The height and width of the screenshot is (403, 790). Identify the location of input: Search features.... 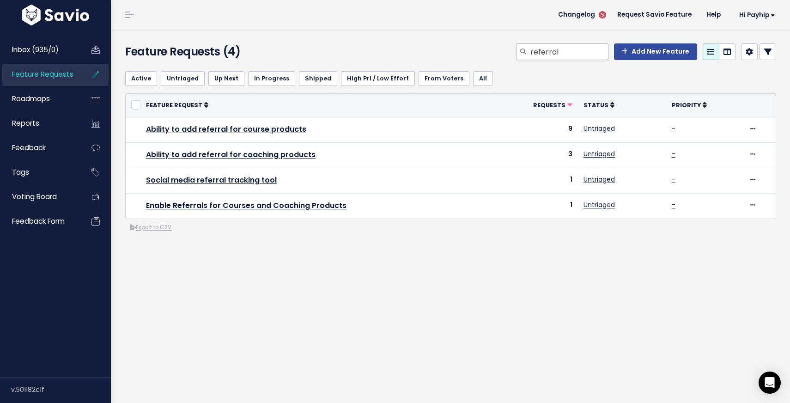
(569, 52).